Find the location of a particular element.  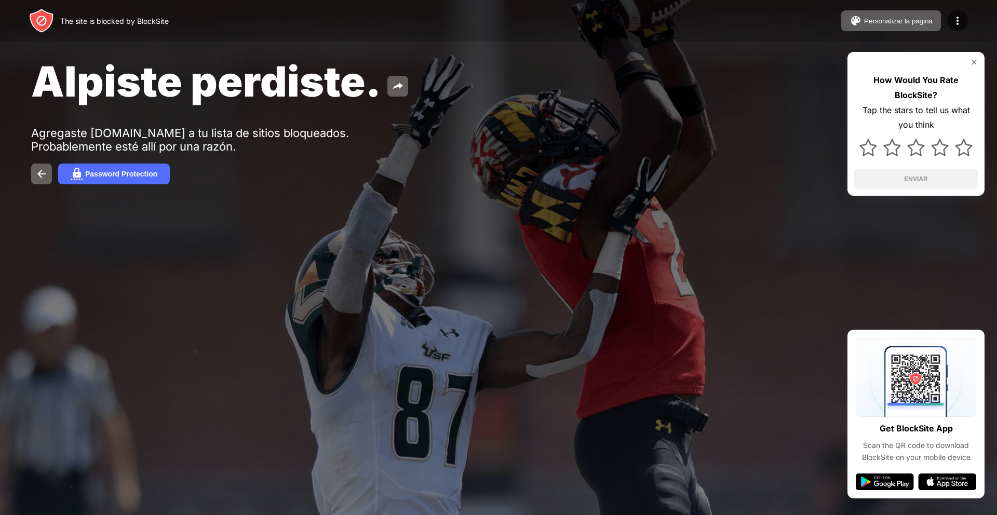

img: share.svg is located at coordinates (398, 86).